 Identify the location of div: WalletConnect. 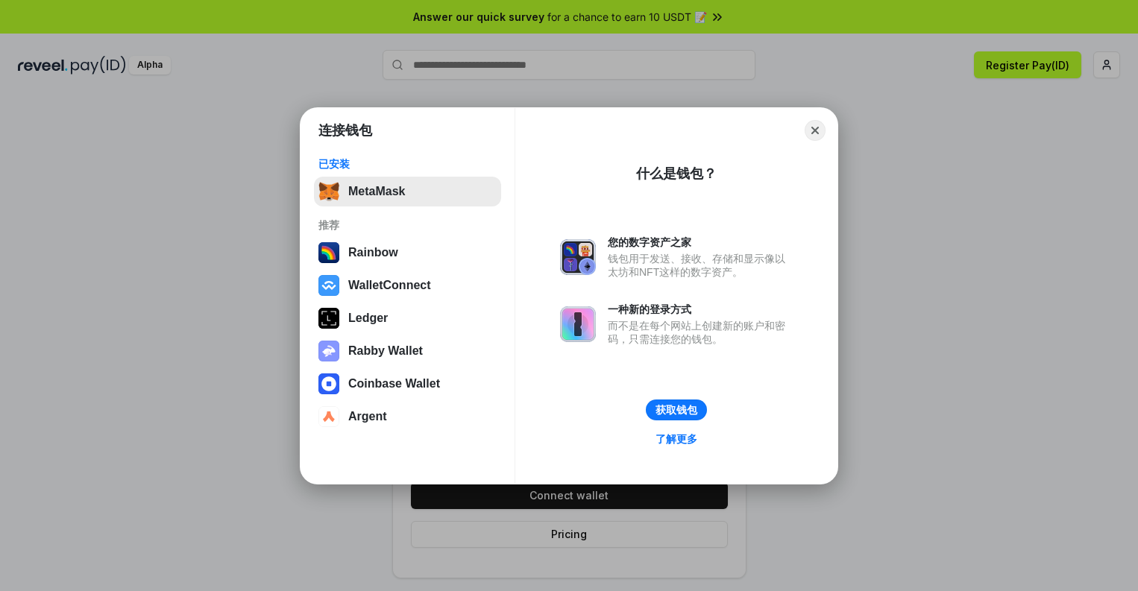
(389, 286).